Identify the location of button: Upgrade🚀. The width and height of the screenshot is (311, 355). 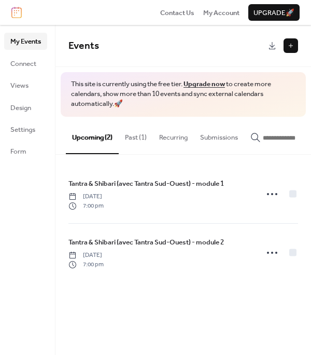
(274, 12).